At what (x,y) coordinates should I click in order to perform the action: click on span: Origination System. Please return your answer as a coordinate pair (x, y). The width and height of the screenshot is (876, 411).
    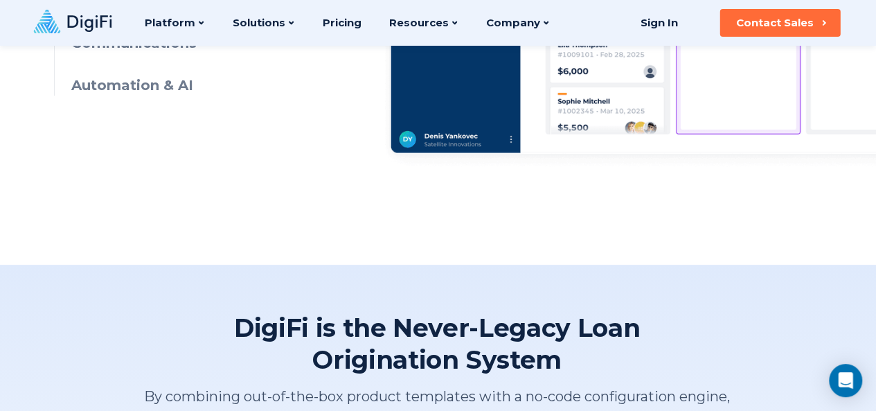
    Looking at the image, I should click on (437, 359).